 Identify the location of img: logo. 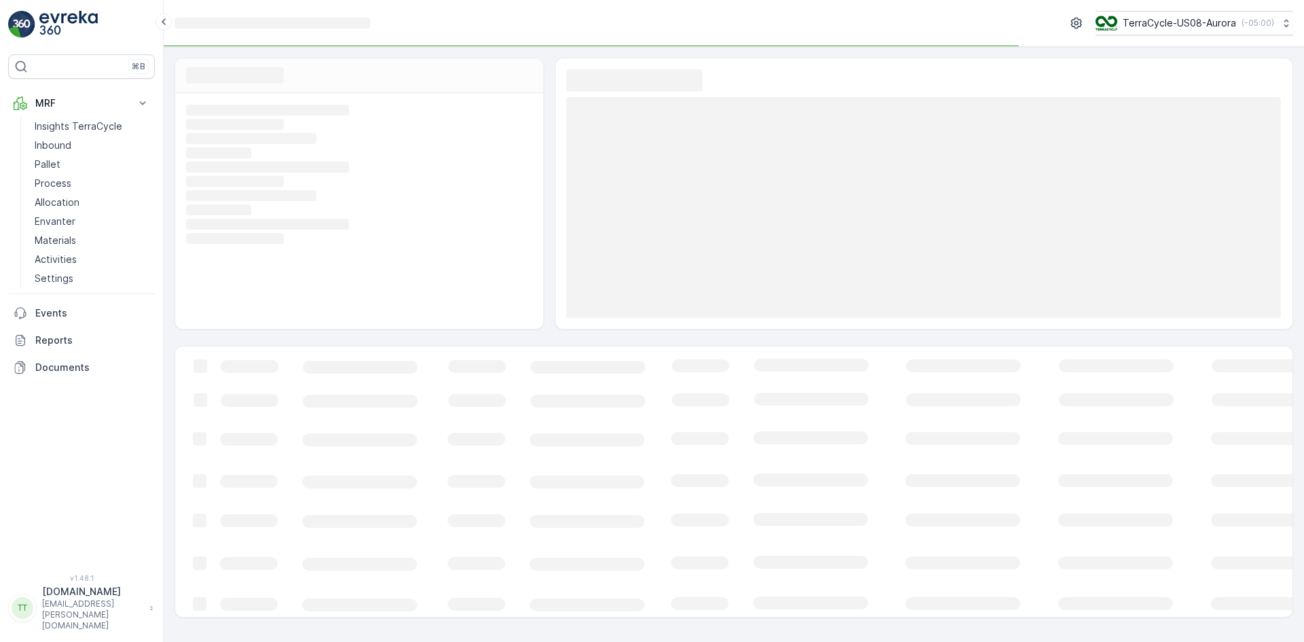
(22, 24).